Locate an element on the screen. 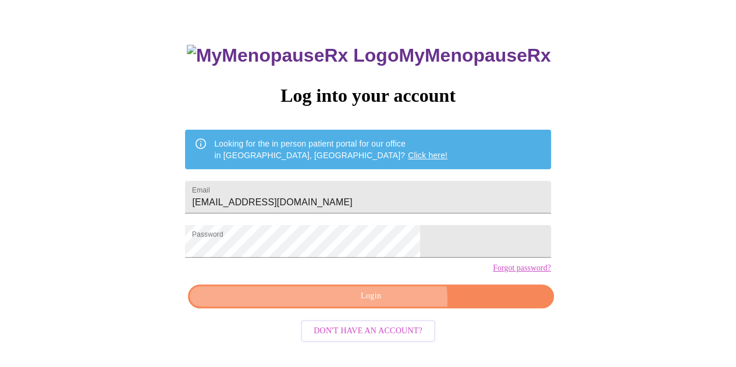 The image size is (736, 367). img: MyMenopauseRx Logo is located at coordinates (292, 55).